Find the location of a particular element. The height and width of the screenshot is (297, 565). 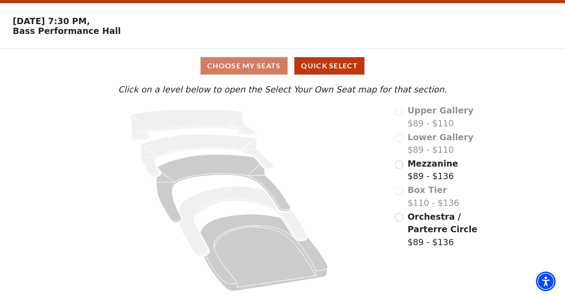

path: Orchestra / Parterre Circle - Seats Available: 61 is located at coordinates (264, 253).